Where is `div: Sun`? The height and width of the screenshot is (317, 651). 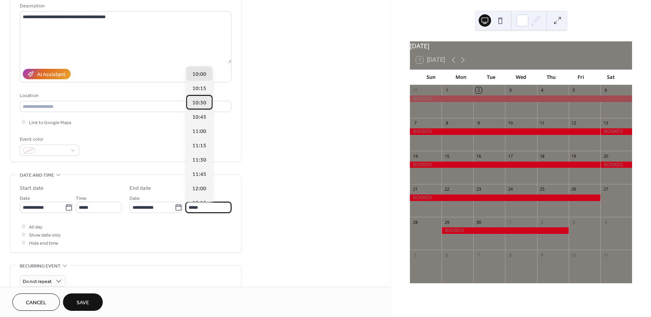 div: Sun is located at coordinates (431, 77).